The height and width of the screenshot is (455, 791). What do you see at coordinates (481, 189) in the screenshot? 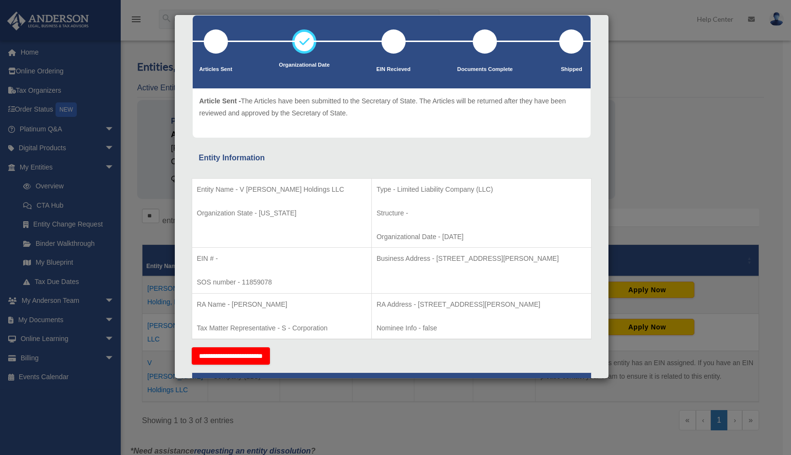
I see `p: Type - Limited Liability Company (LLC)` at bounding box center [481, 189].